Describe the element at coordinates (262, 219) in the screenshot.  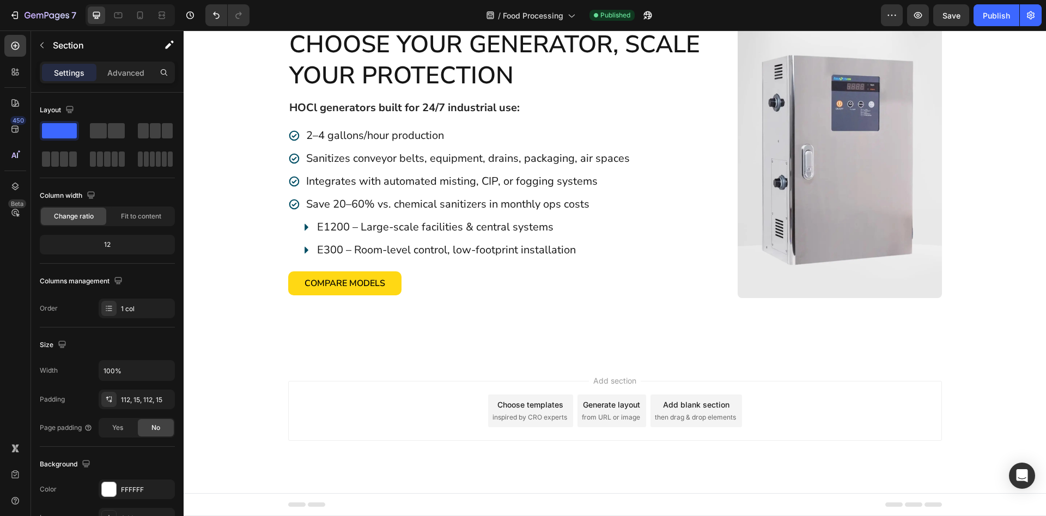
I see `p: E300 – Room-level control, low-footprint installation` at that location.